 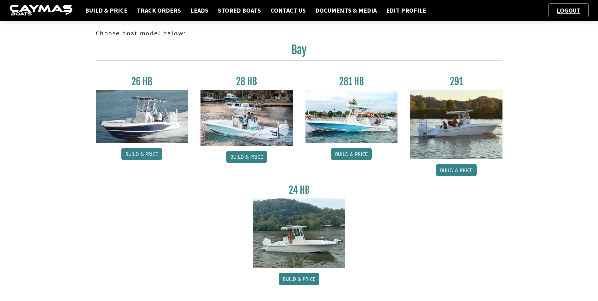 I want to click on a: Stored Boats, so click(x=239, y=10).